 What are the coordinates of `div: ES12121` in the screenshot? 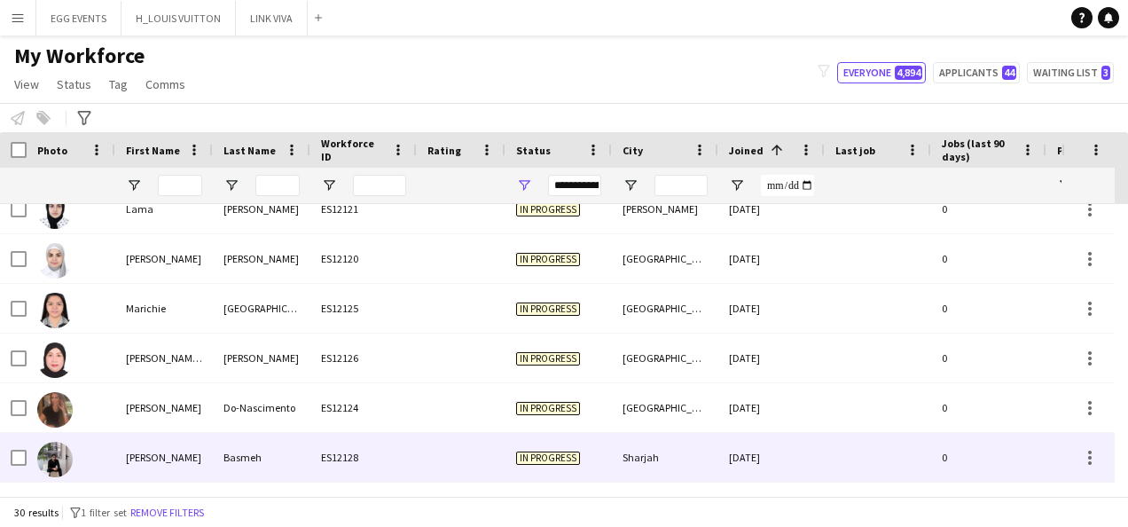 It's located at (364, 208).